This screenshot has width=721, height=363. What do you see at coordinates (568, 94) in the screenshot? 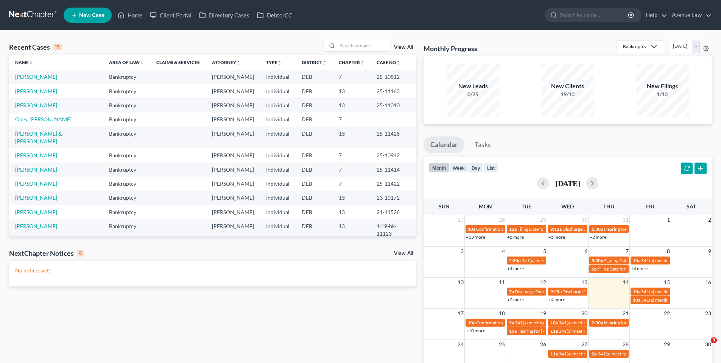
I see `div: 19/10` at bounding box center [568, 94].